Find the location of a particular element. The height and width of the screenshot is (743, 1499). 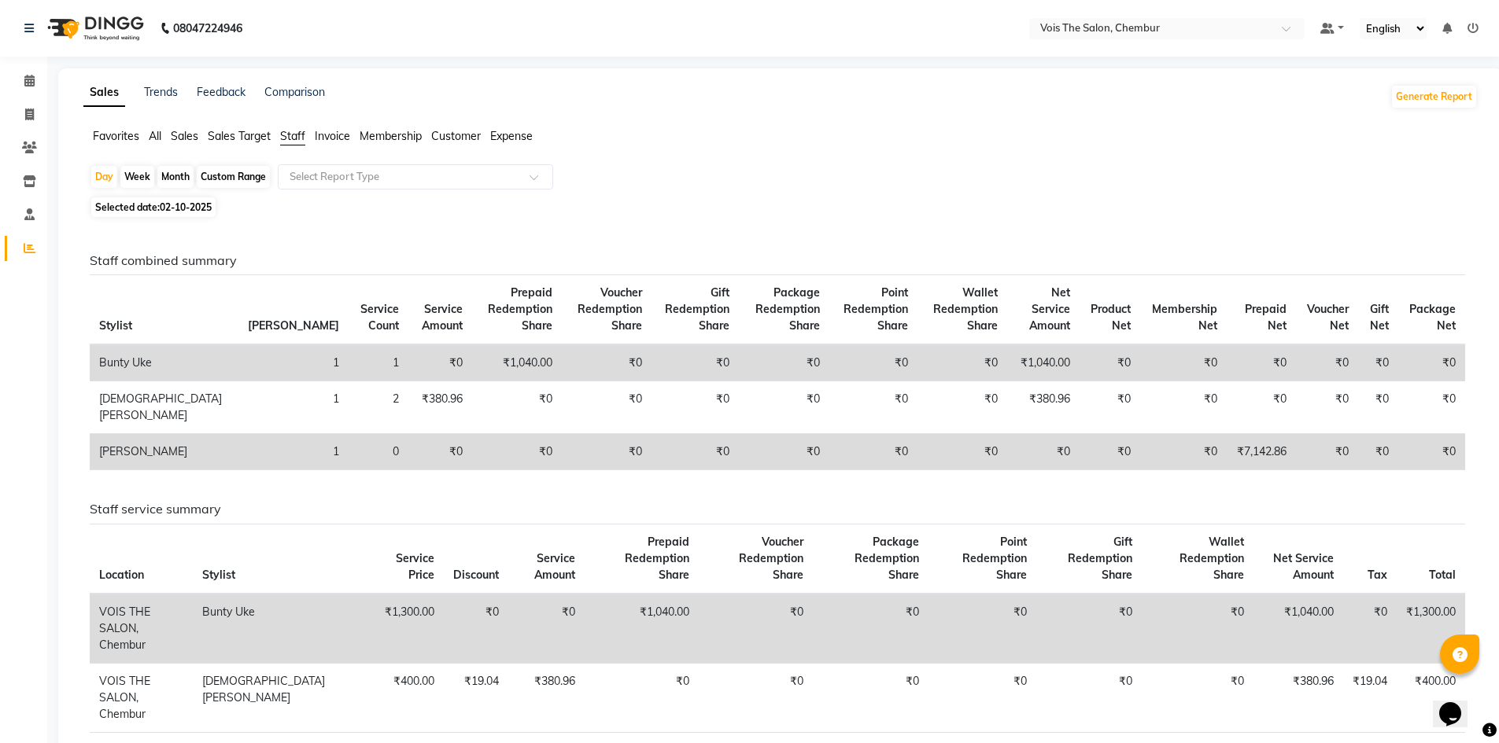

span: Voucher Redemption Share is located at coordinates (771, 559).